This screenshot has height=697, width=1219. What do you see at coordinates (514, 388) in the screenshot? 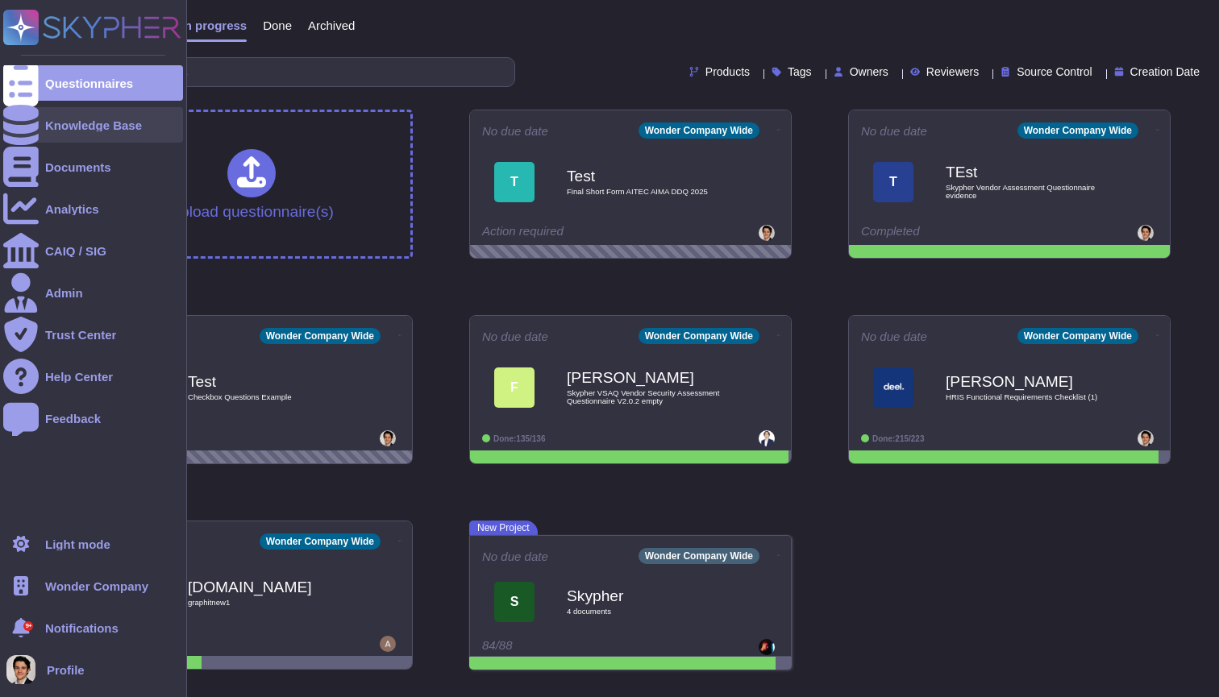
I see `div: F` at bounding box center [514, 388].